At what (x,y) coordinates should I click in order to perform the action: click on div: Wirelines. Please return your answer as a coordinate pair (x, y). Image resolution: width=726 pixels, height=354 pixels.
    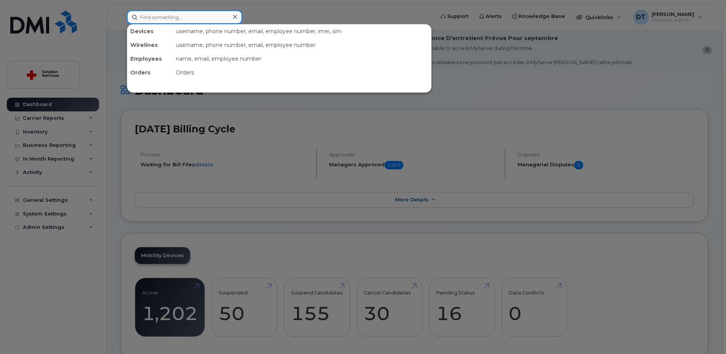
    Looking at the image, I should click on (150, 45).